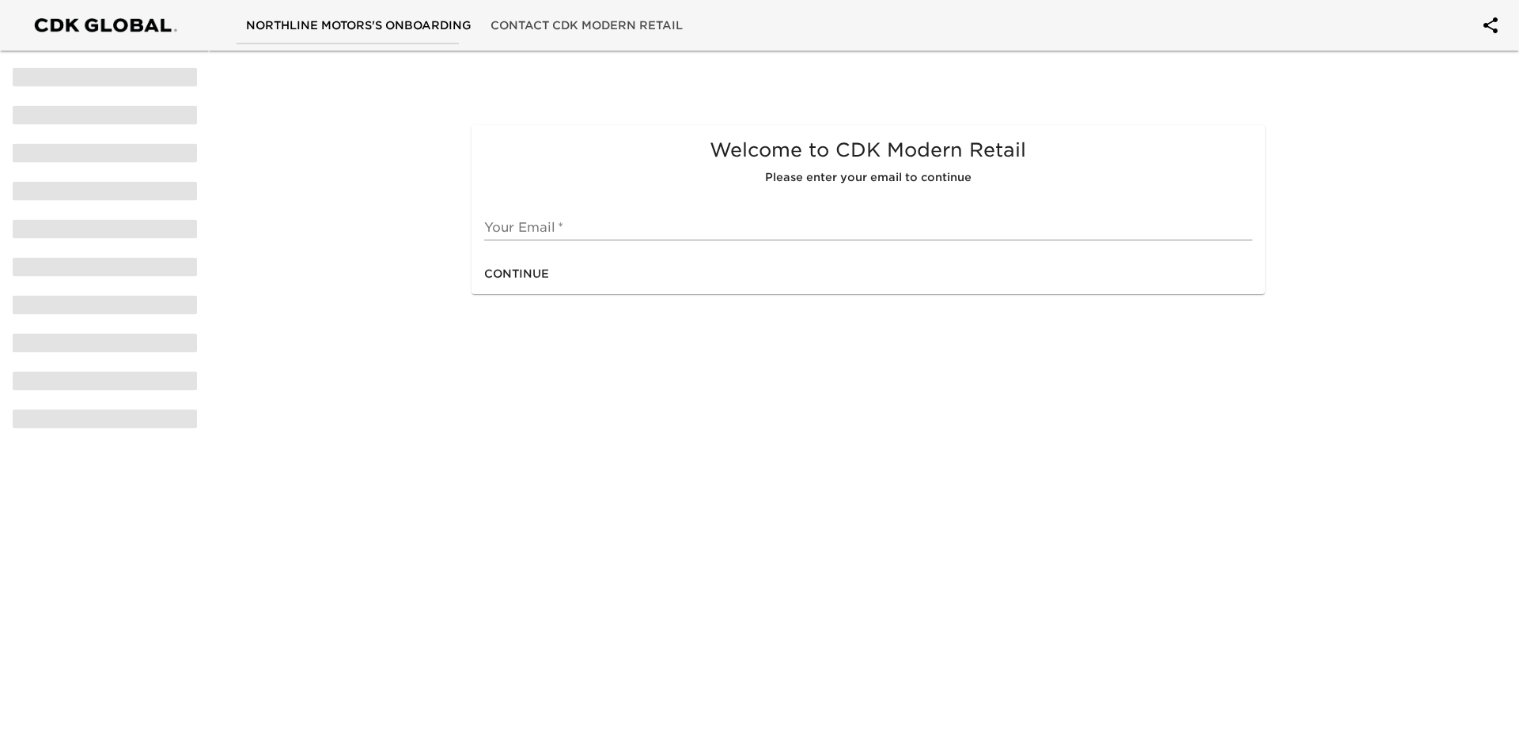 This screenshot has height=745, width=1519. Describe the element at coordinates (517, 274) in the screenshot. I see `span: Continue` at that location.